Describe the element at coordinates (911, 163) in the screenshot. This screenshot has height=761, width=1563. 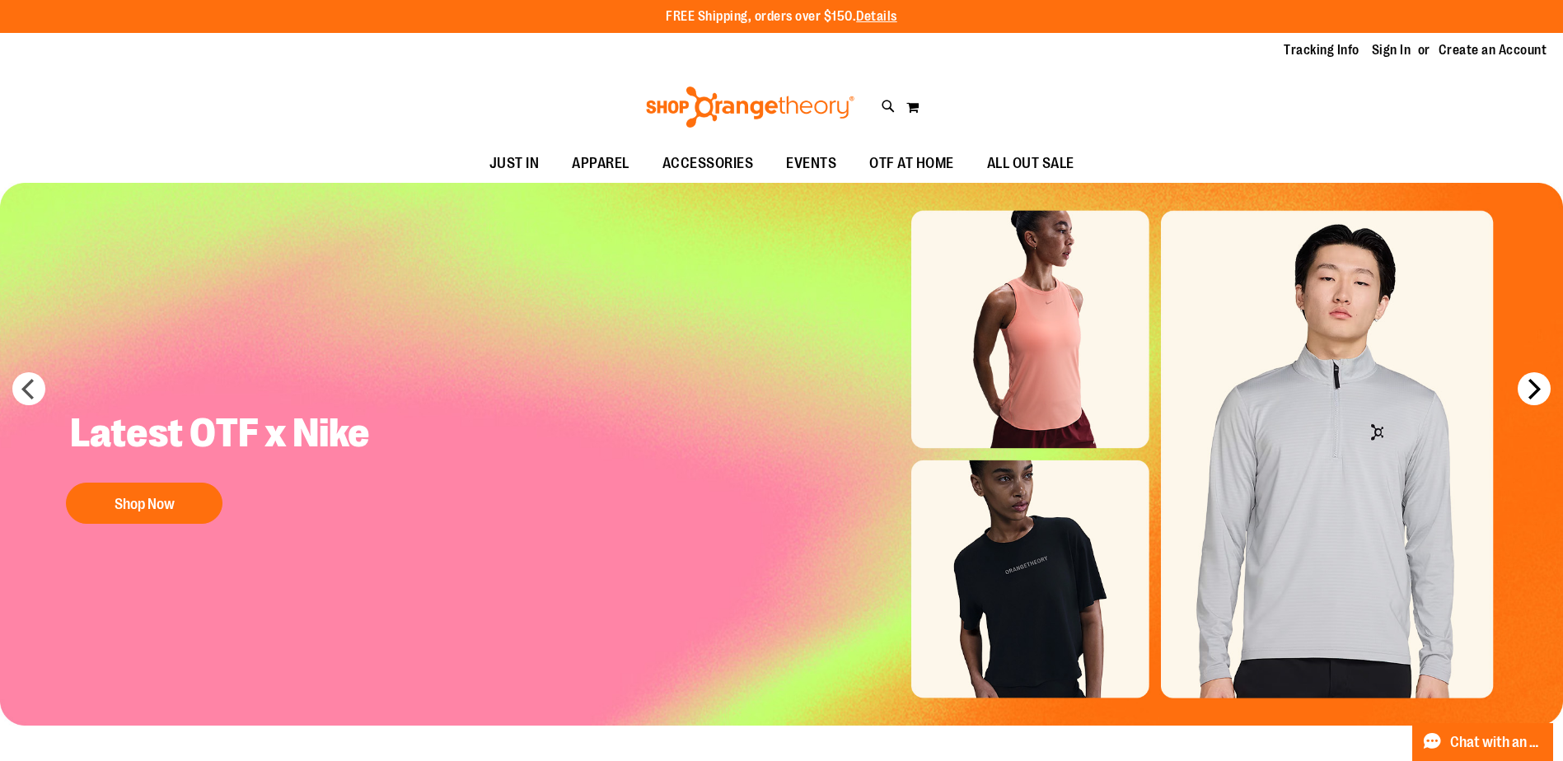
I see `span: OTF AT HOME` at that location.